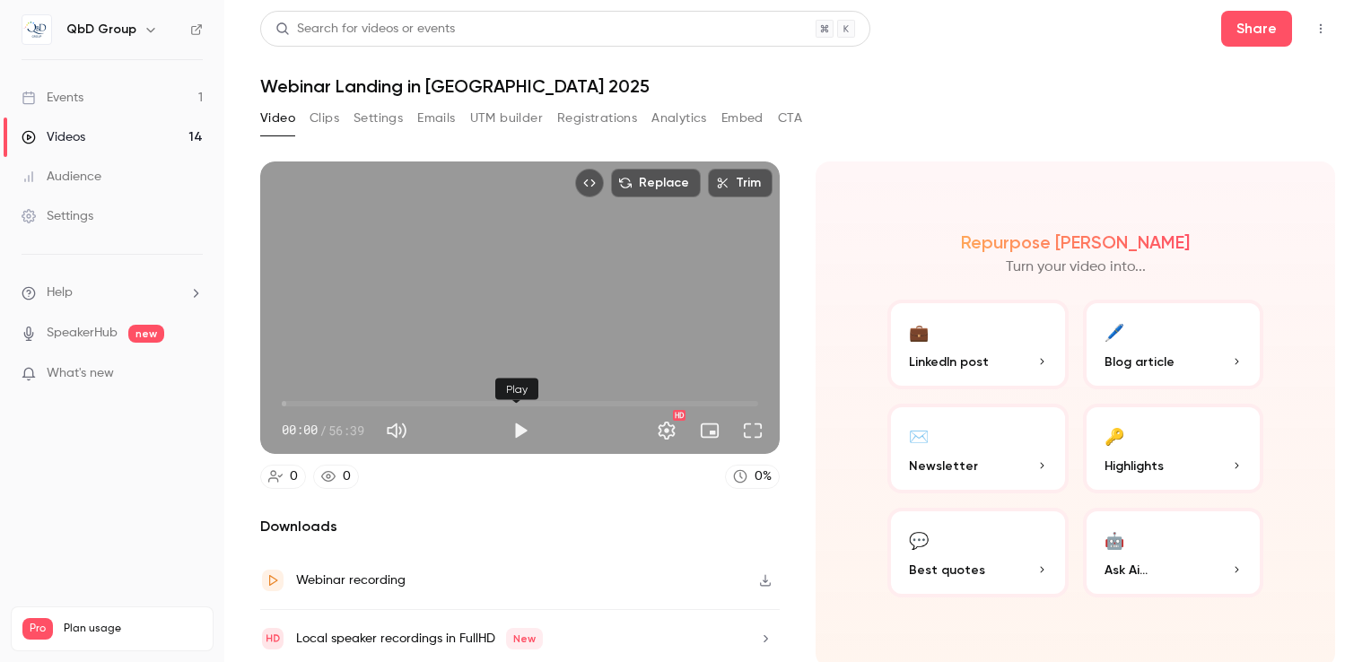 The width and height of the screenshot is (1371, 662). Describe the element at coordinates (742, 118) in the screenshot. I see `button: Embed` at that location.